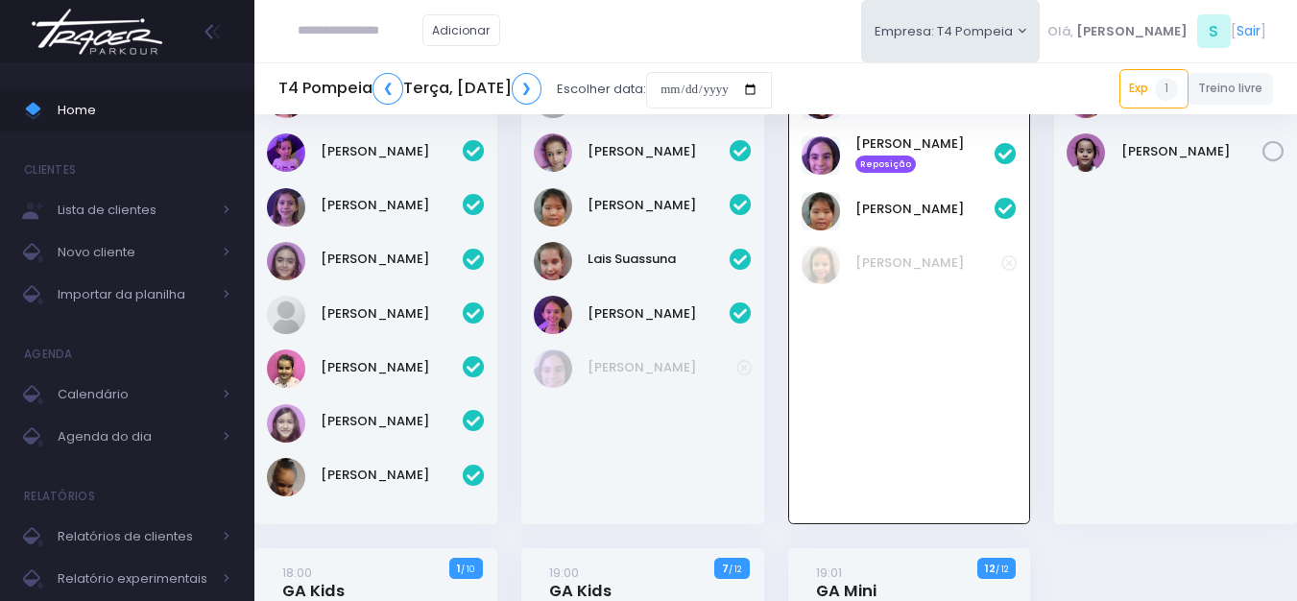 This screenshot has width=1297, height=601. What do you see at coordinates (134, 210) in the screenshot?
I see `span: Lista de clientes` at bounding box center [134, 210].